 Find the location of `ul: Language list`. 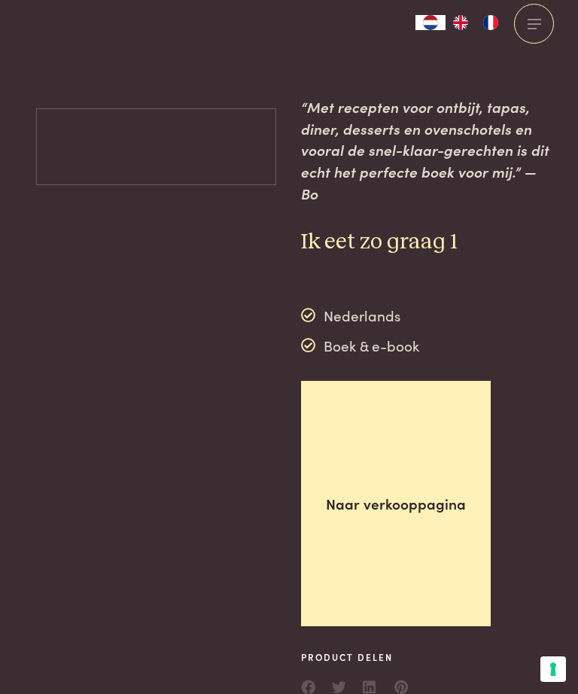

ul: Language list is located at coordinates (476, 23).